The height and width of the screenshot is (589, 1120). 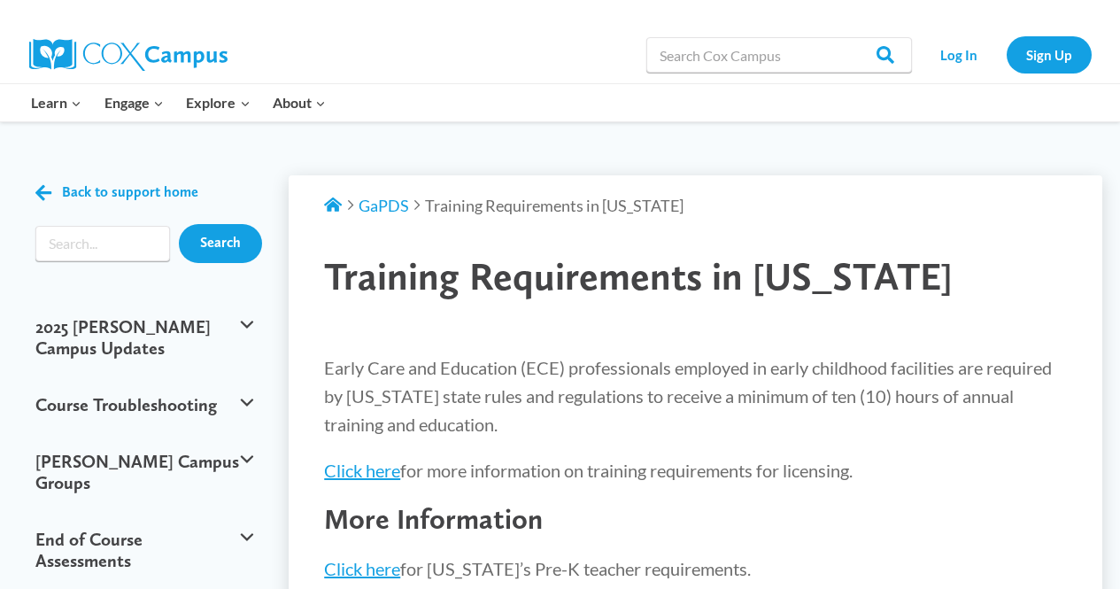 I want to click on input: Search Cox Campus, so click(x=779, y=55).